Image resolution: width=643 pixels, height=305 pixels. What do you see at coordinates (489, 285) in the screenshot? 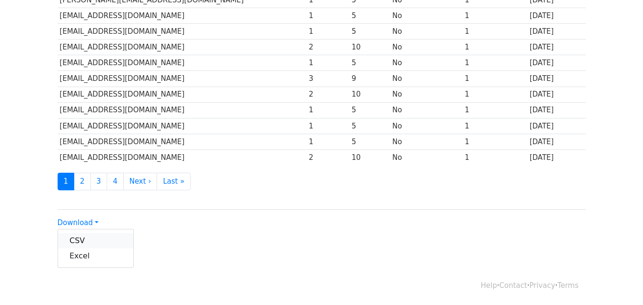
I see `a: Help` at bounding box center [489, 285].